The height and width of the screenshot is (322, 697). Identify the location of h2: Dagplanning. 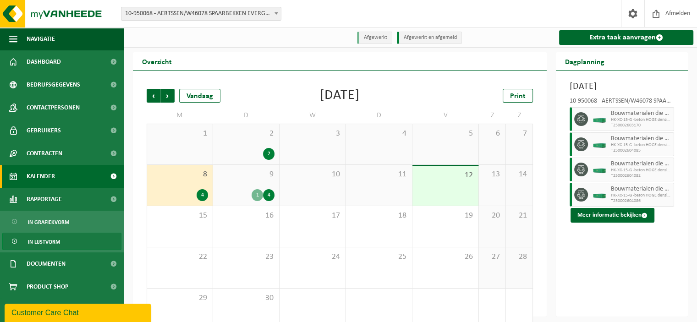
(585, 61).